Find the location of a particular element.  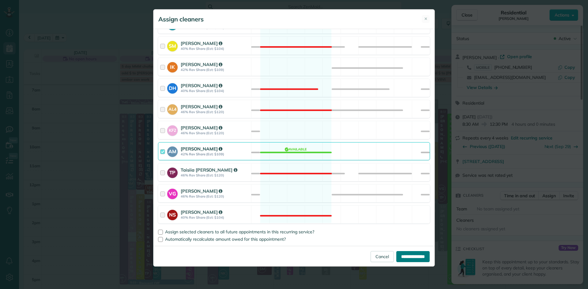

strong: VG is located at coordinates (172, 193).